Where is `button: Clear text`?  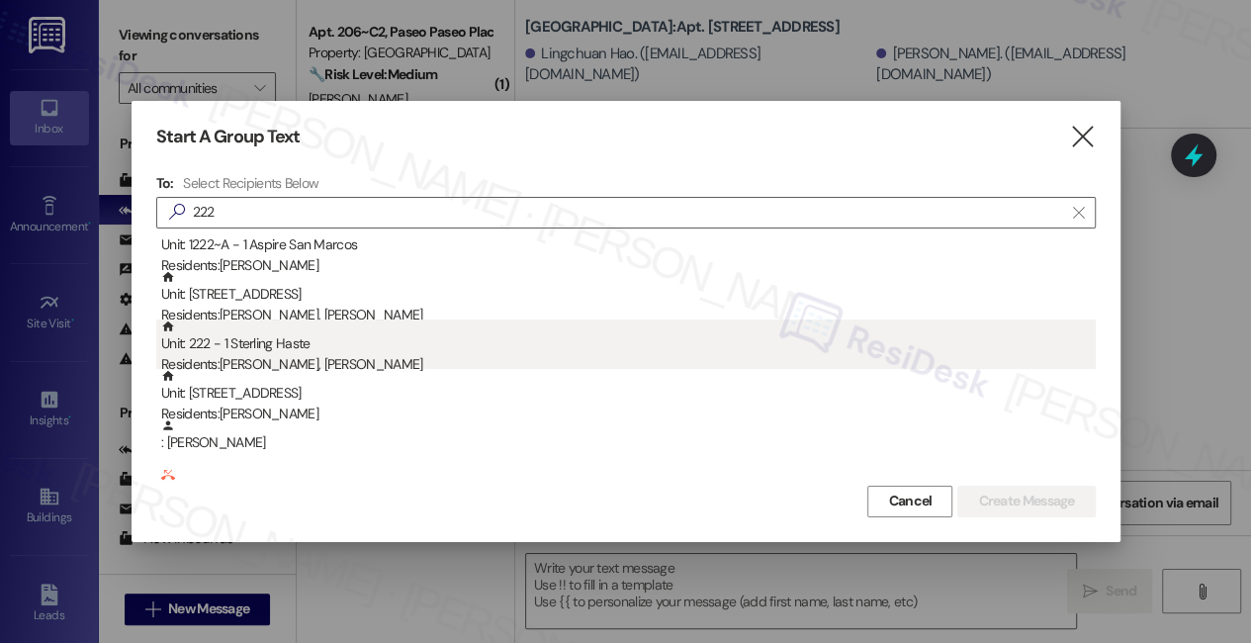
button: Clear text is located at coordinates (1079, 213).